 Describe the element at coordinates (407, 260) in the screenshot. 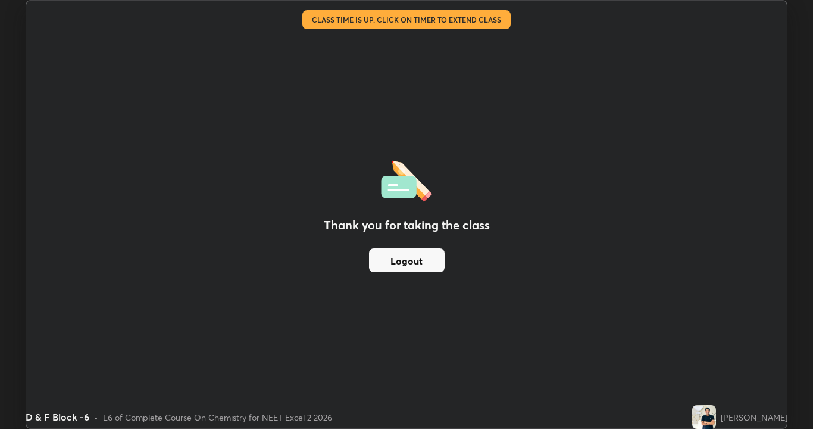

I see `button: Logout` at that location.